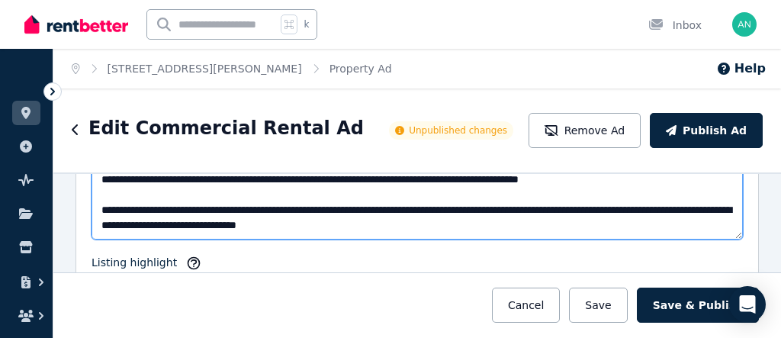  What do you see at coordinates (134, 265) in the screenshot?
I see `label: Listing highlight` at bounding box center [134, 265].